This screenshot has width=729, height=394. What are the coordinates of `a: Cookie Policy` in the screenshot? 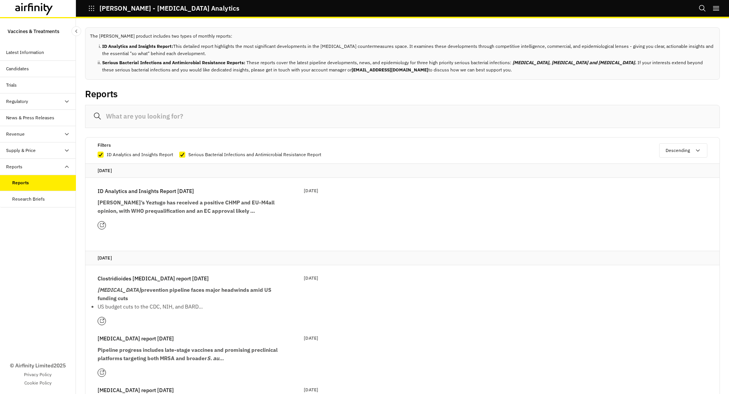 It's located at (38, 383).